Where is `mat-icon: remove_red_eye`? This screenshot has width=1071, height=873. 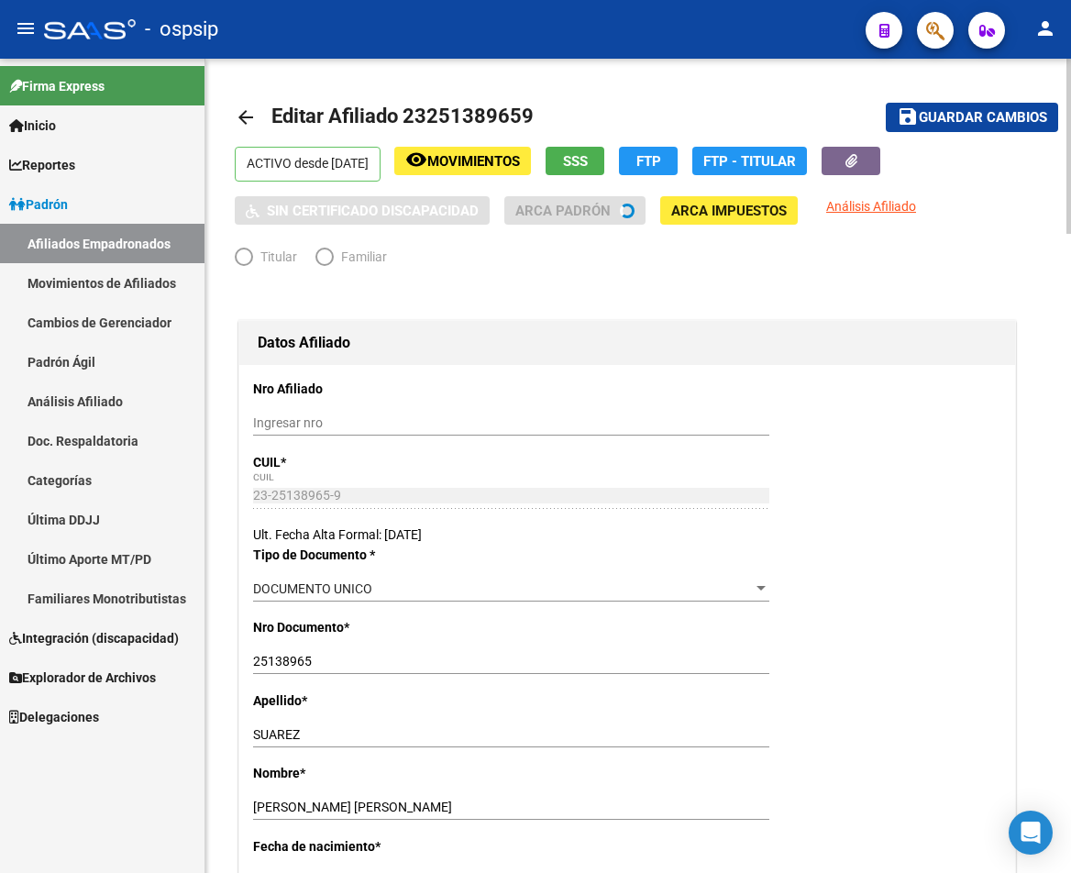
mat-icon: remove_red_eye is located at coordinates (416, 160).